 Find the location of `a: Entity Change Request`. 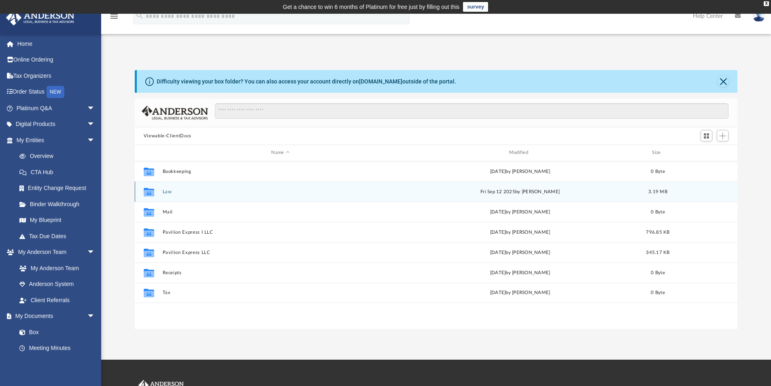

a: Entity Change Request is located at coordinates (59, 188).